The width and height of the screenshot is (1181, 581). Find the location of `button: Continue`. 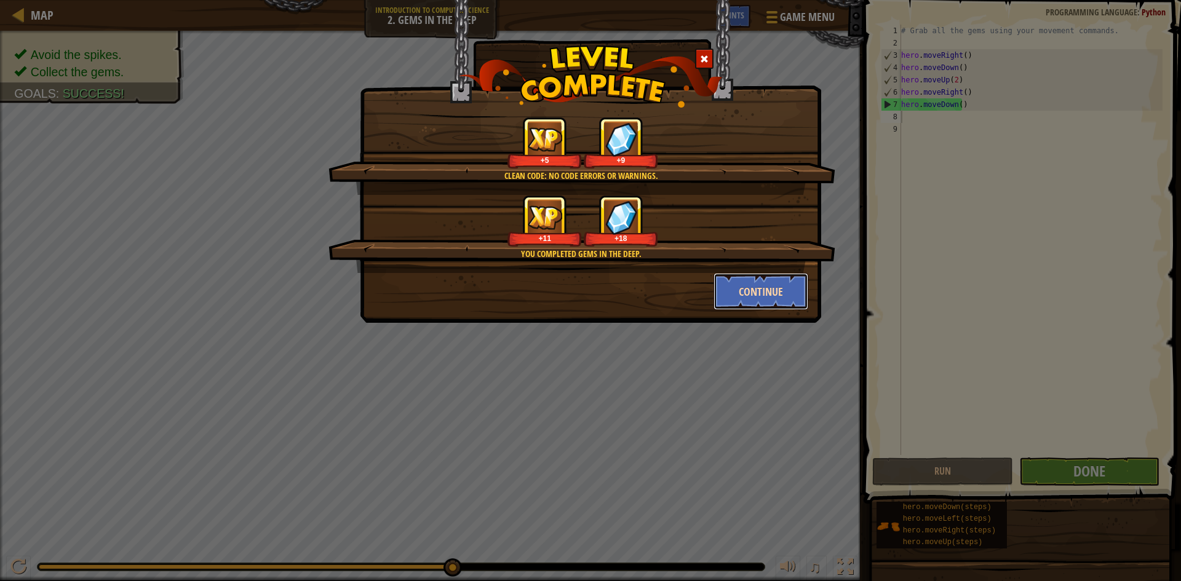

button: Continue is located at coordinates (761, 292).